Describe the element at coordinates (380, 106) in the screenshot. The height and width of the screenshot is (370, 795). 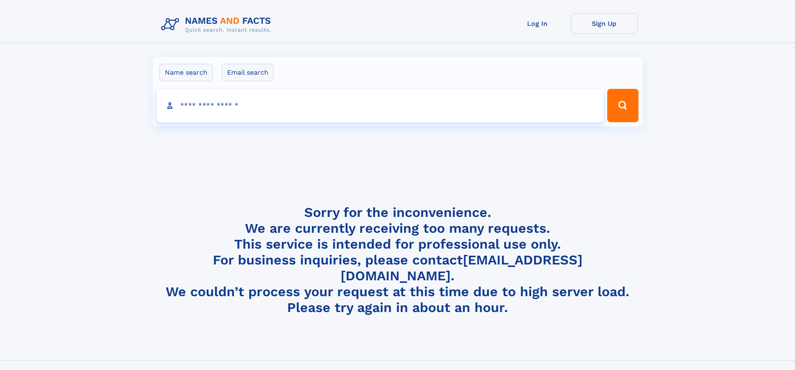
I see `input: search input` at that location.